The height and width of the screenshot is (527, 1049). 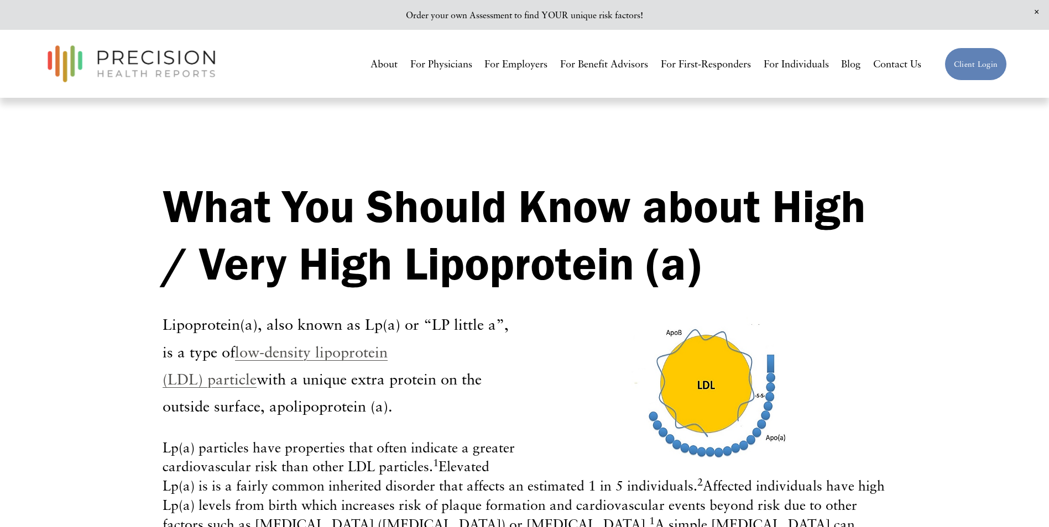 What do you see at coordinates (897, 64) in the screenshot?
I see `a: Contact Us` at bounding box center [897, 64].